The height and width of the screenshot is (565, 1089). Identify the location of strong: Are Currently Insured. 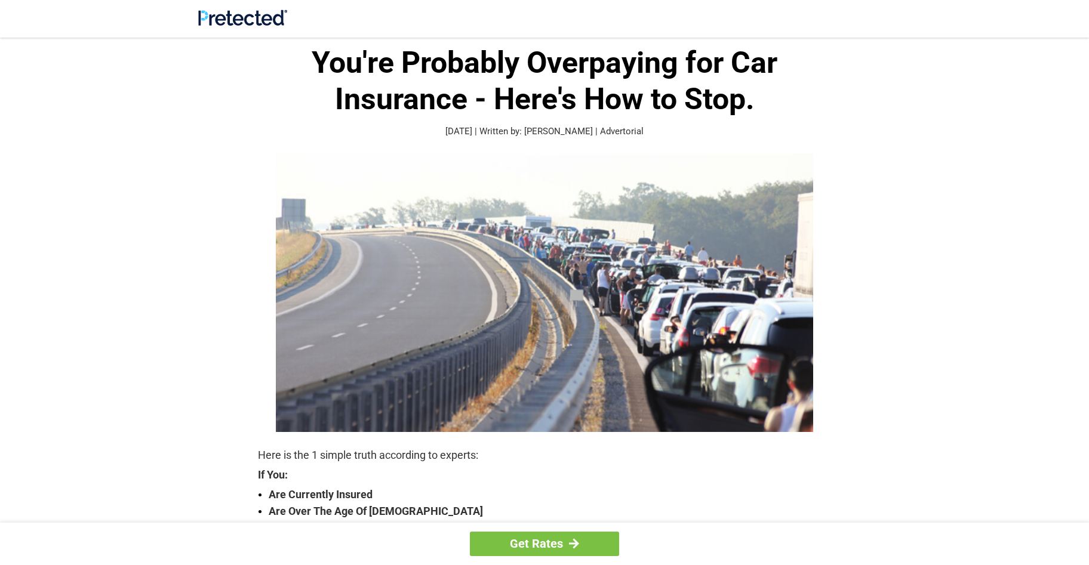
(550, 495).